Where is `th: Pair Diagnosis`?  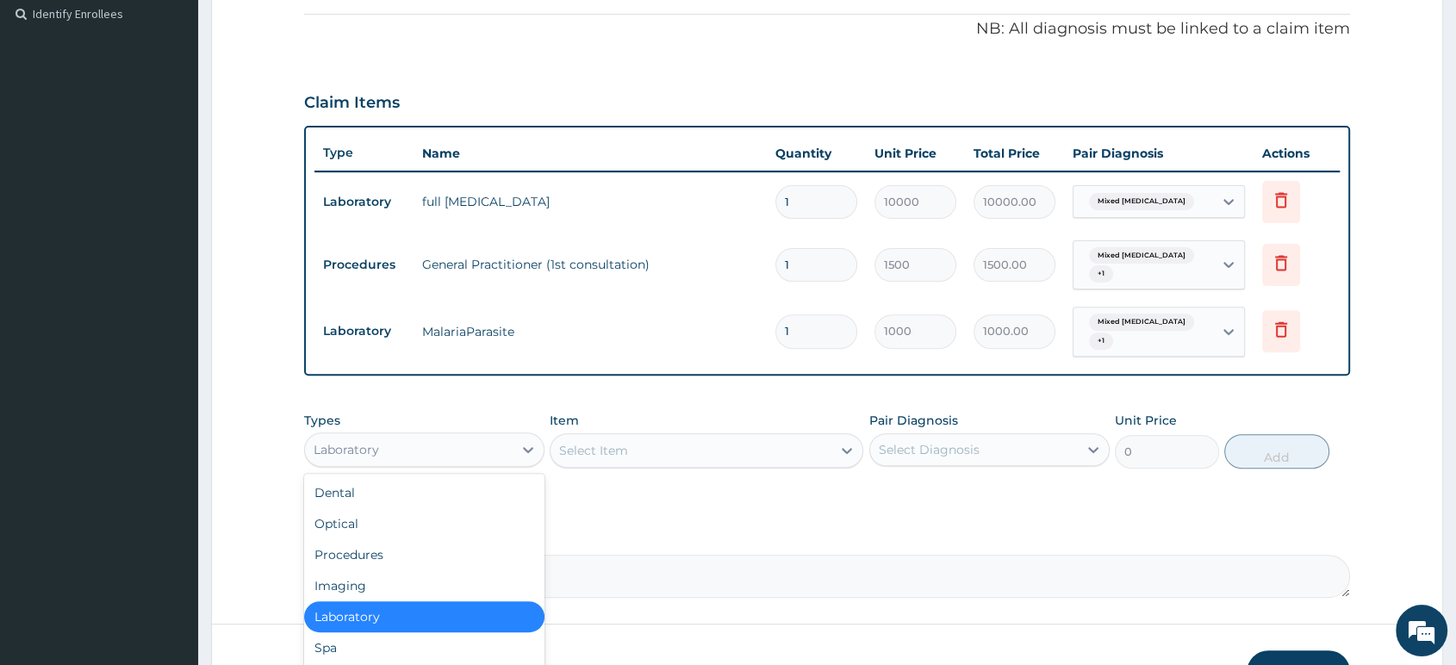
th: Pair Diagnosis is located at coordinates (1159, 153).